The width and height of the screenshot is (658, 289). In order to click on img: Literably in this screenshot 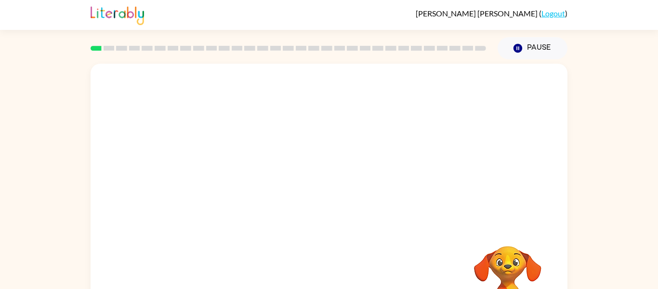, I will do `click(117, 14)`.